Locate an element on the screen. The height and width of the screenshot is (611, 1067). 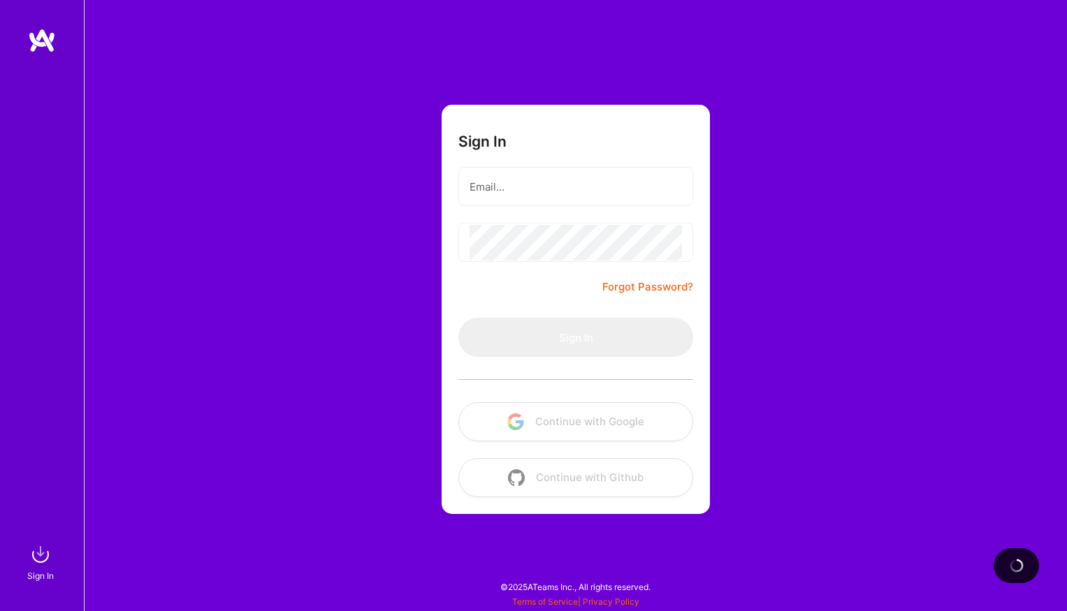
div: © 2025 ATeams Inc., All rights reserved. is located at coordinates (575, 587).